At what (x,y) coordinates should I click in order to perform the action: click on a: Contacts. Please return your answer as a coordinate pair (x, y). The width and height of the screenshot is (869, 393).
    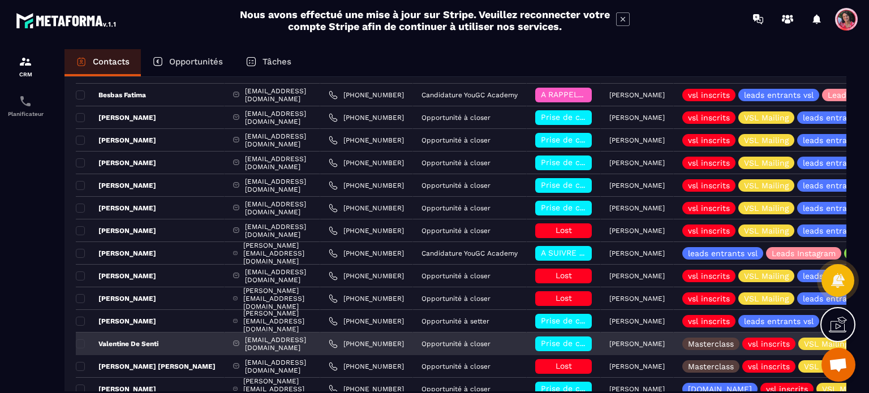
    Looking at the image, I should click on (102, 63).